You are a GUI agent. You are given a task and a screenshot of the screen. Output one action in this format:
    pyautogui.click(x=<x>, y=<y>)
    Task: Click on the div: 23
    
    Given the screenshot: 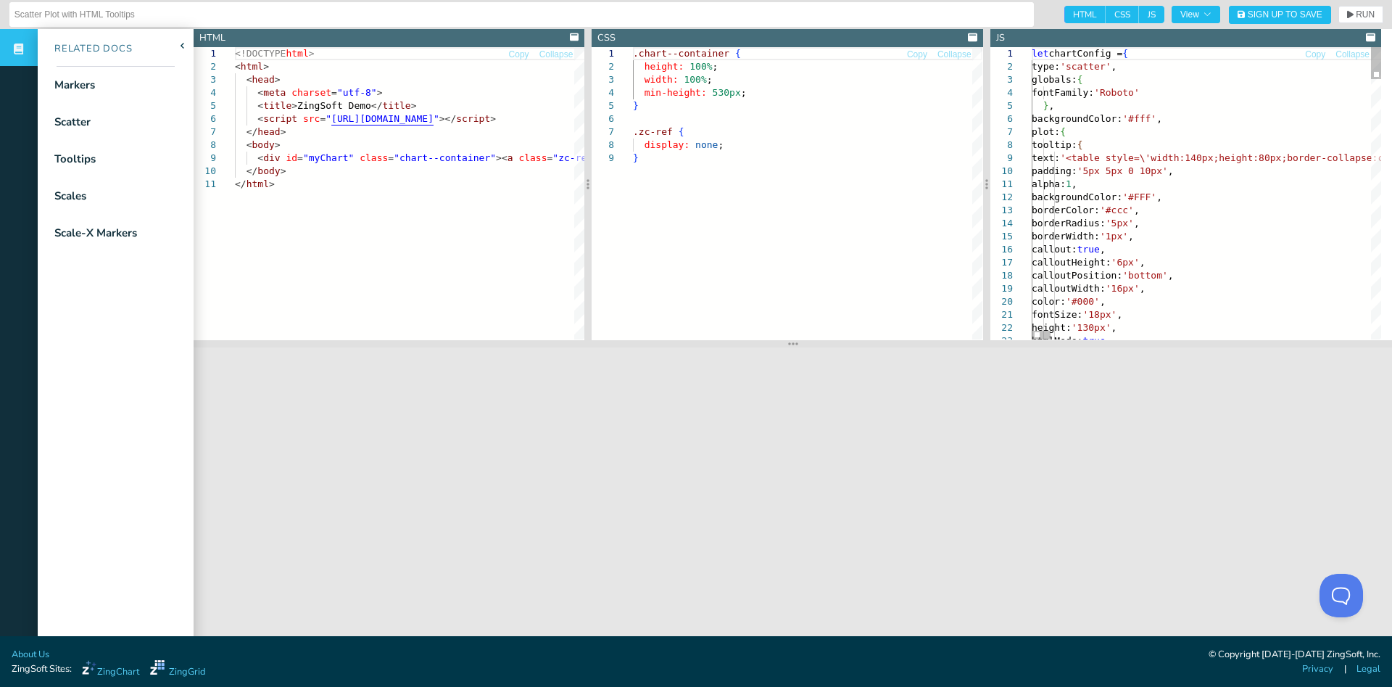 What is the action you would take?
    pyautogui.click(x=1002, y=341)
    